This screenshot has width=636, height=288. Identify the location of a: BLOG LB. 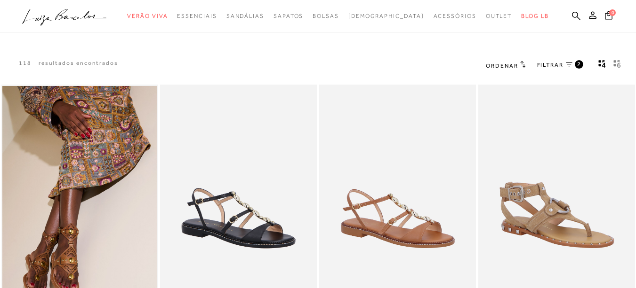
(535, 16).